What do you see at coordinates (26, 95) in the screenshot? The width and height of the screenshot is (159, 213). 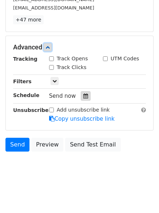 I see `strong: Schedule` at bounding box center [26, 95].